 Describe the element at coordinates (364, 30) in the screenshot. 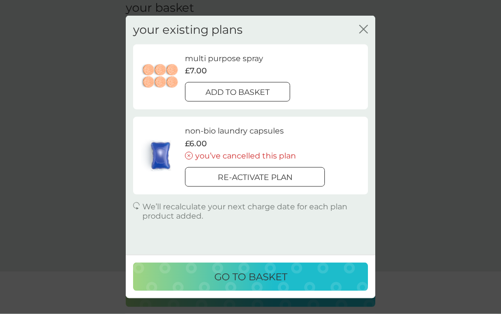

I see `button: close` at that location.